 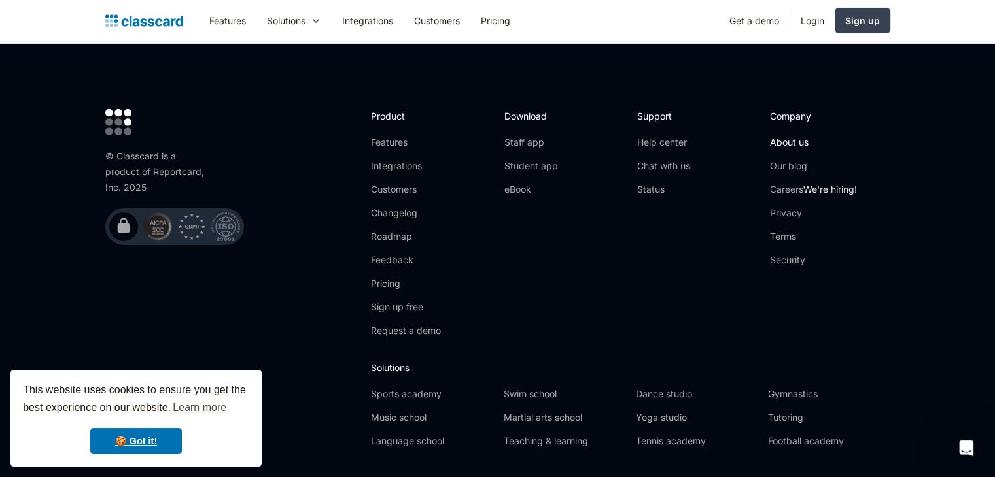 What do you see at coordinates (144, 21) in the screenshot?
I see `a: home` at bounding box center [144, 21].